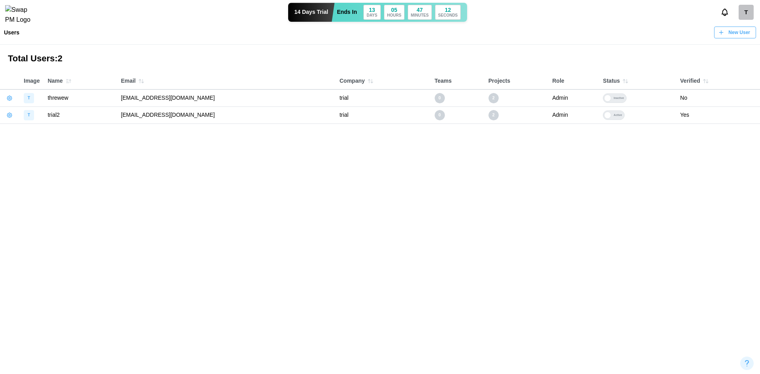 This screenshot has width=760, height=374. What do you see at coordinates (617, 115) in the screenshot?
I see `div: Active` at bounding box center [617, 115].